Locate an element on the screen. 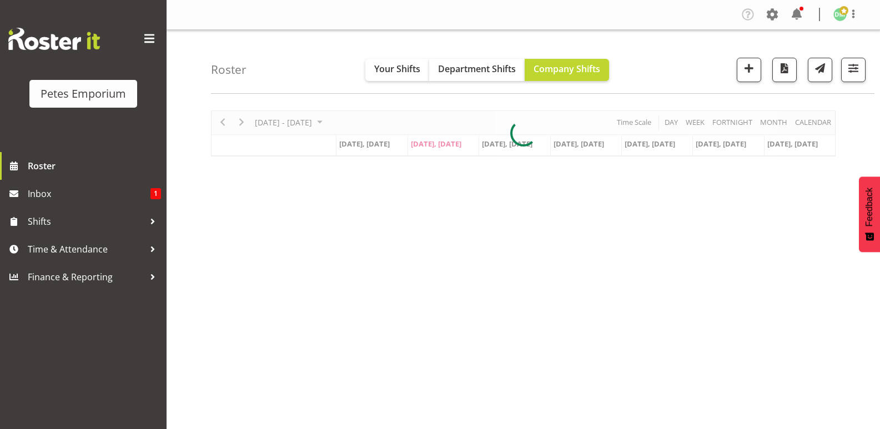  span: Feedback is located at coordinates (869, 207).